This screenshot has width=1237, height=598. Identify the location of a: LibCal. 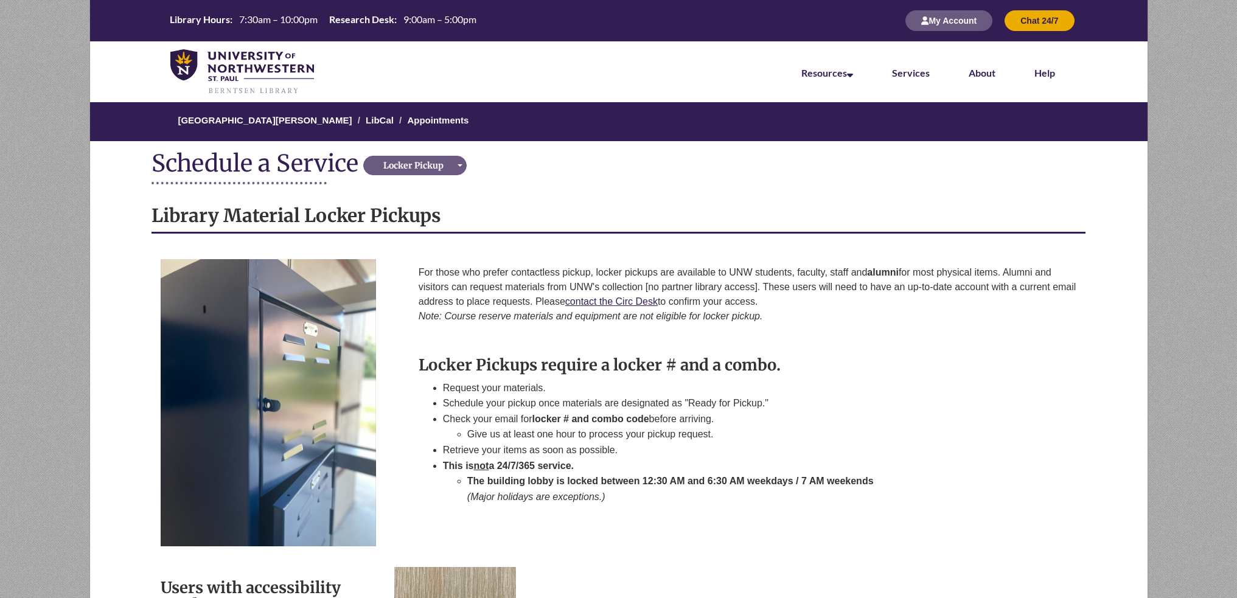
(380, 120).